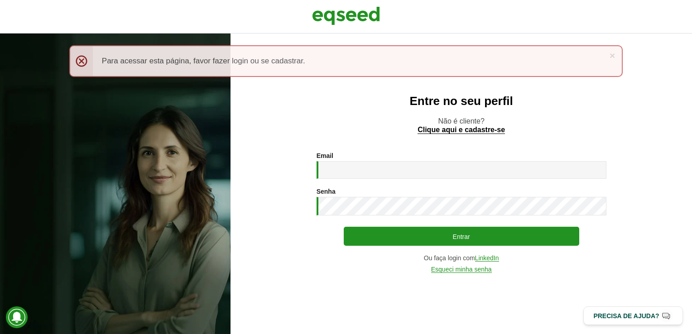 This screenshot has width=692, height=334. What do you see at coordinates (461, 258) in the screenshot?
I see `div: Ou faça login com` at bounding box center [461, 258].